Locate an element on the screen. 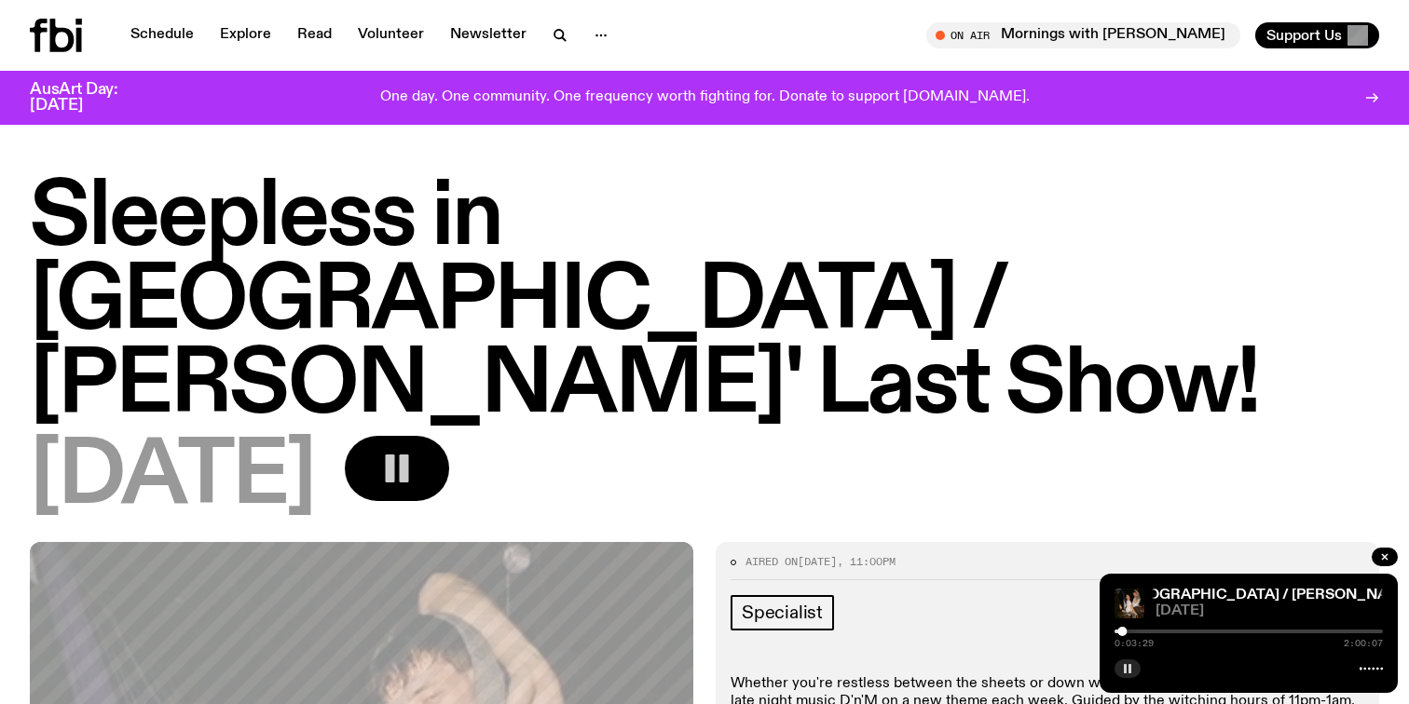 The image size is (1409, 704). a: Marcus Whale is on the left, bent to his knees and arching back with a gleeful look his face He i... is located at coordinates (1129, 604).